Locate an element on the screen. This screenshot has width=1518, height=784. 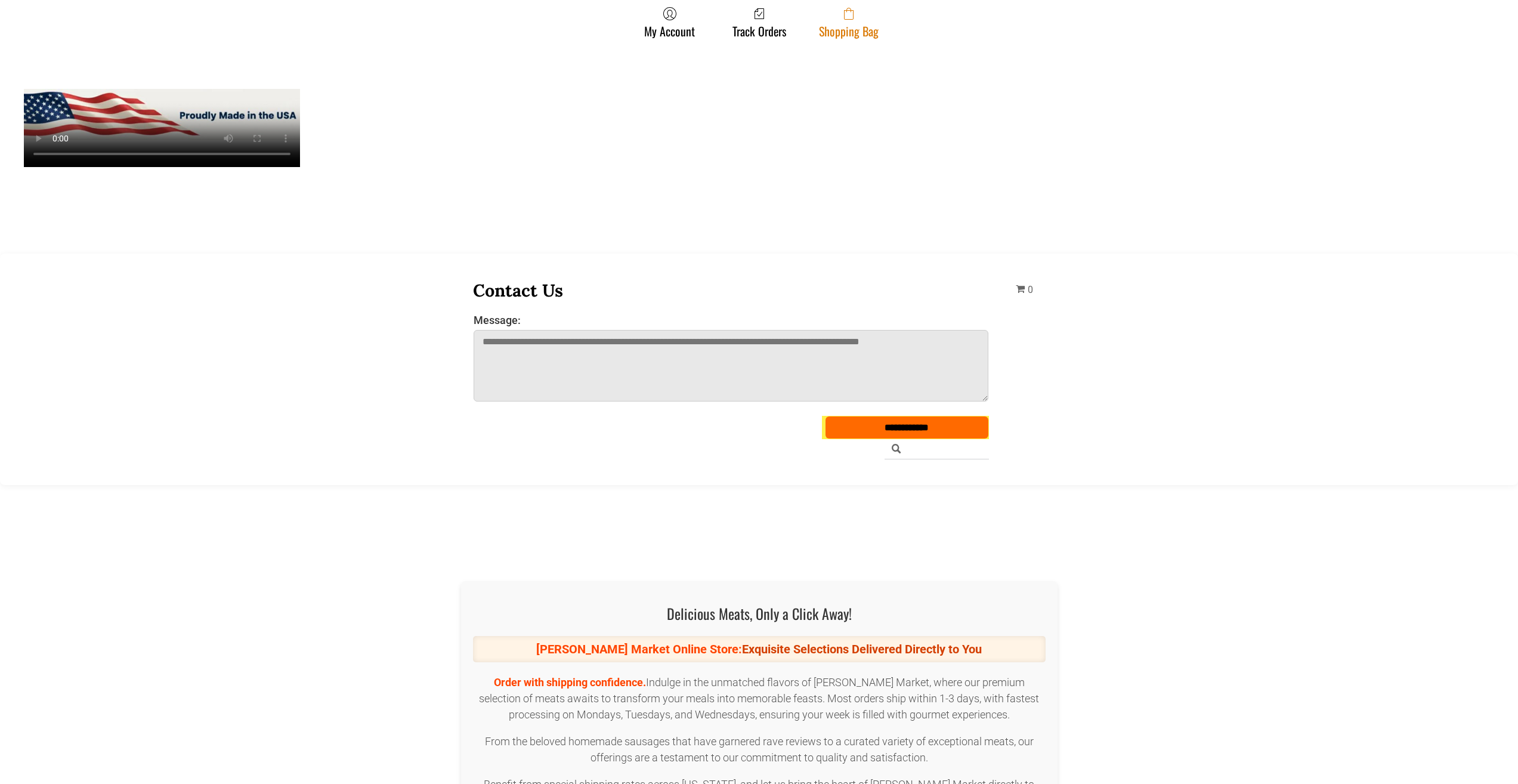
a: Track Orders is located at coordinates (759, 22).